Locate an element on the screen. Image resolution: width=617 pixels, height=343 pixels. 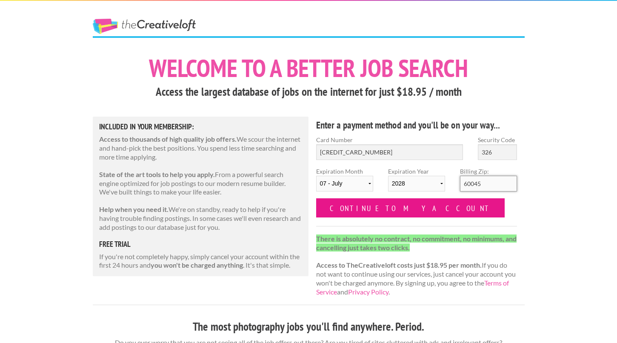
label: Expiration Month is located at coordinates (345, 183).